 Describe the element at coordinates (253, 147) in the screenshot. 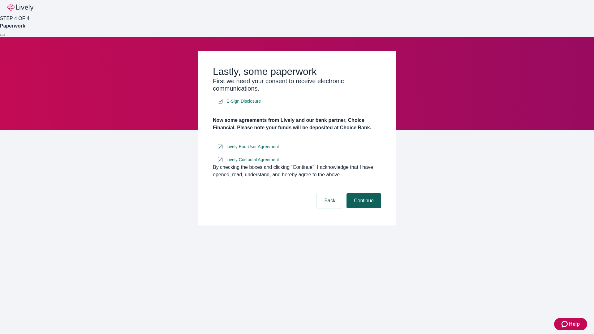

I see `span: Lively End User Agreement` at that location.